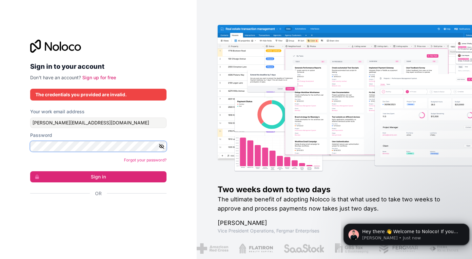 The image size is (472, 259). I want to click on h1: Two weeks down to two days, so click(335, 190).